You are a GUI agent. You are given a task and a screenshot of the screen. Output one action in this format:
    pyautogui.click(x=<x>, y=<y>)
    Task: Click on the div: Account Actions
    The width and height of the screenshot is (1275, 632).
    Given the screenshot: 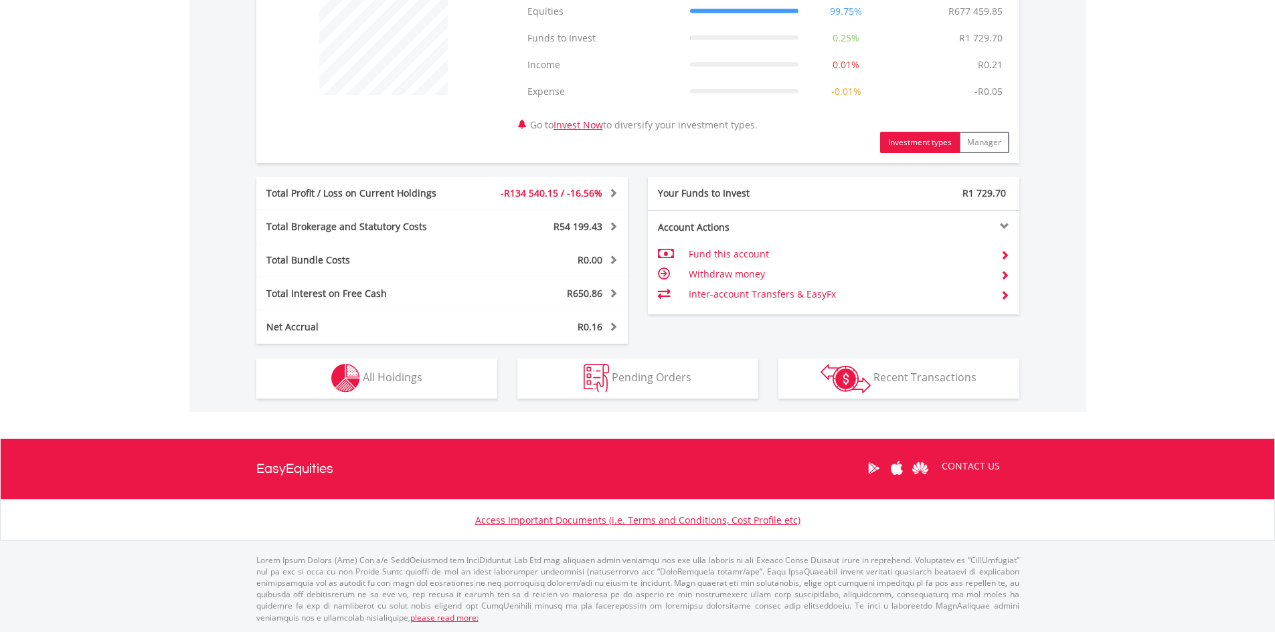 What is the action you would take?
    pyautogui.click(x=741, y=228)
    